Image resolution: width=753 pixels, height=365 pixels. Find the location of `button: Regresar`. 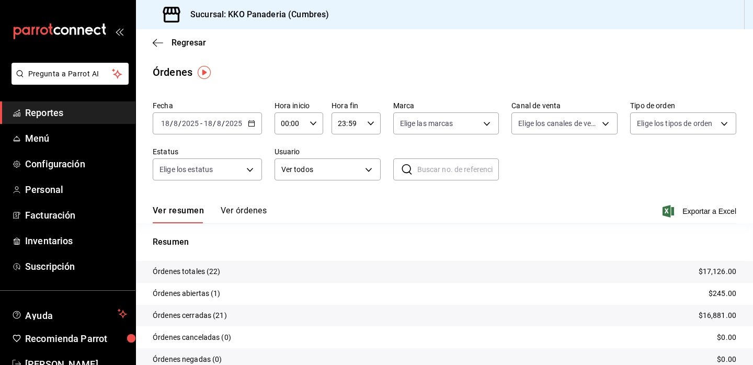

button: Regresar is located at coordinates (179, 42).